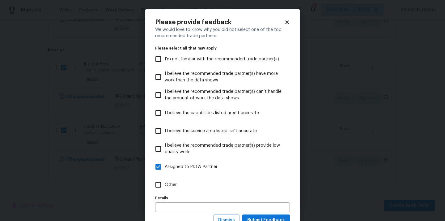  Describe the element at coordinates (225, 95) in the screenshot. I see `span: I believe the recommended trade partner(s) can’t handle the amount of work the data shows` at that location.